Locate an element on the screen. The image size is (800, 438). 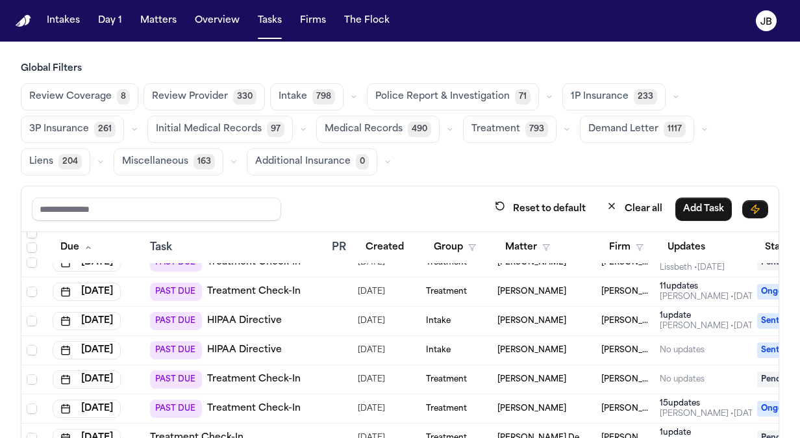
span: Miscellaneous is located at coordinates (155, 162).